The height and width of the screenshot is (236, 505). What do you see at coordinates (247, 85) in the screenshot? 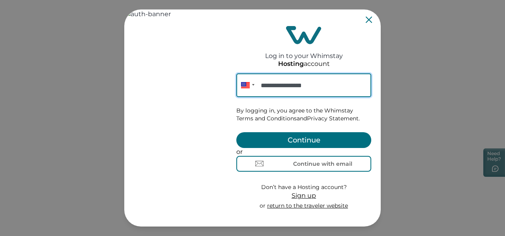
I see `div: United States: + 1` at bounding box center [247, 85].